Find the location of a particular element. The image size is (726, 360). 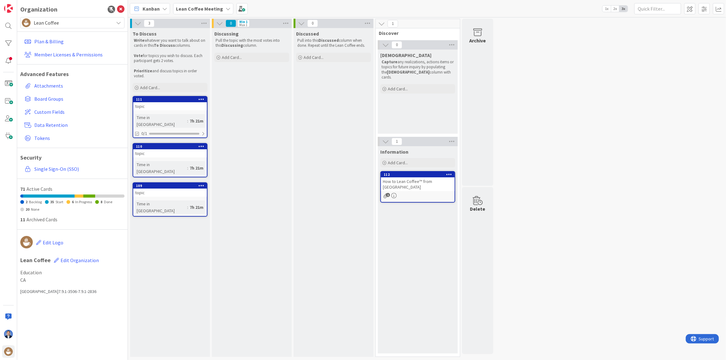

p: whatever you want to talk about on cards in this columns. is located at coordinates (170, 43).